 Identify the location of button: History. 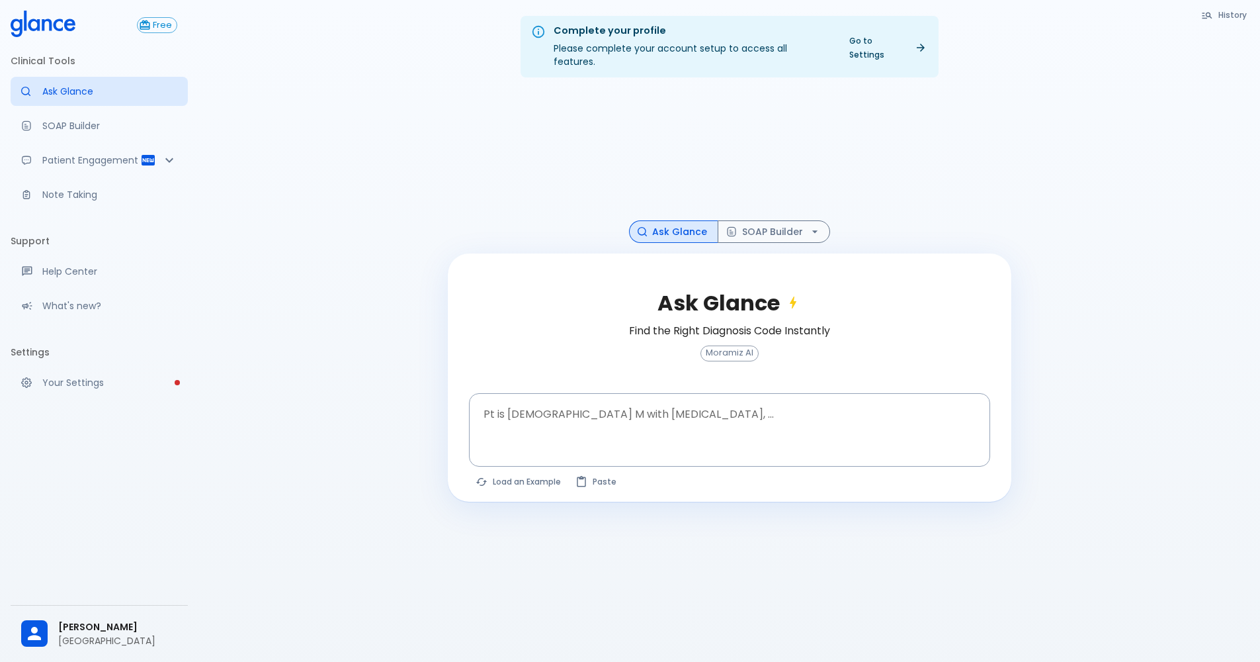
(1224, 15).